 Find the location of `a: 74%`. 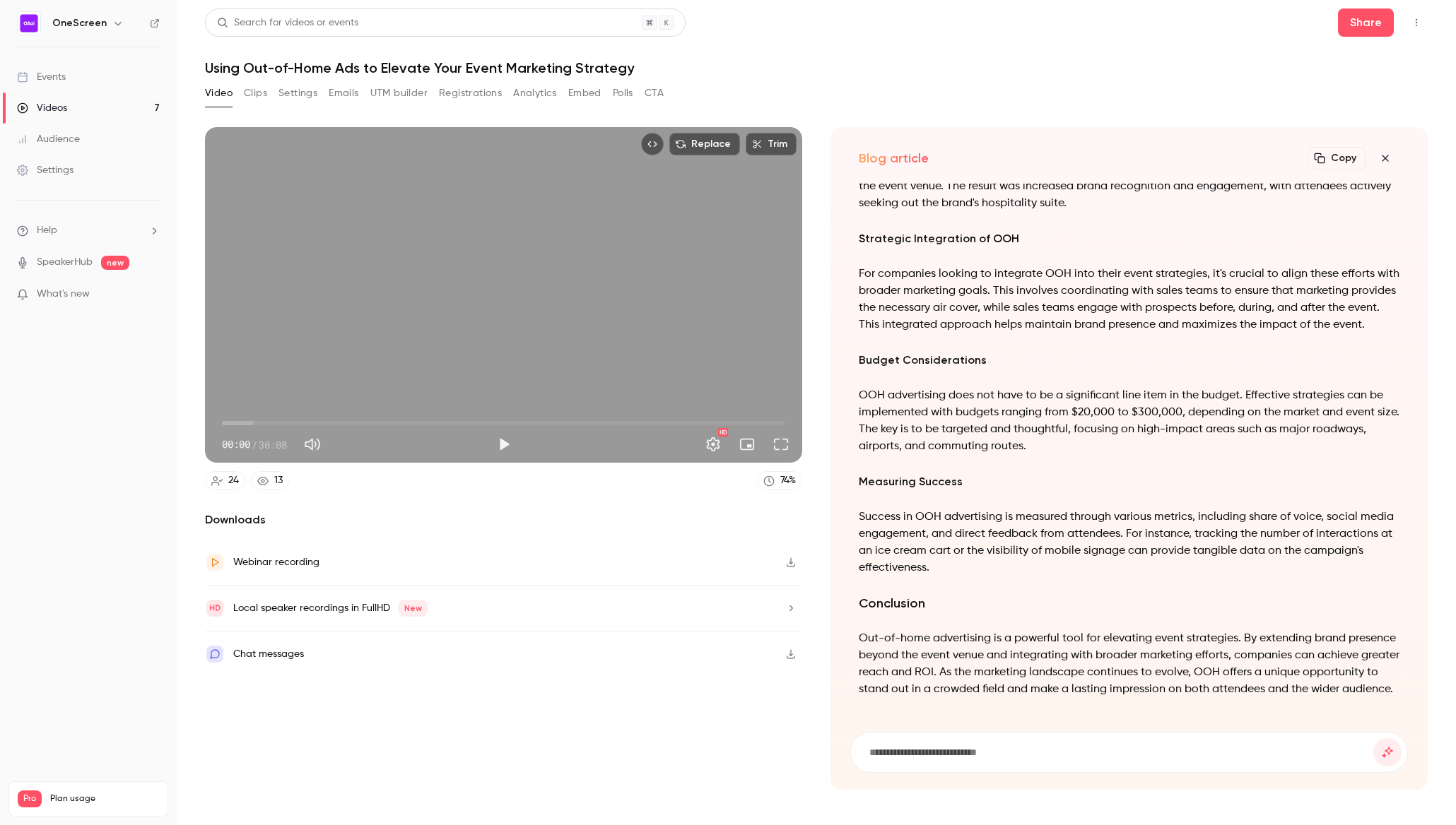

a: 74% is located at coordinates (780, 480).